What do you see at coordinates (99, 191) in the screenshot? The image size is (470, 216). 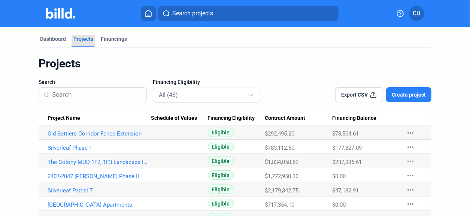 I see `a: Silverleaf Parcel 7` at bounding box center [99, 191].